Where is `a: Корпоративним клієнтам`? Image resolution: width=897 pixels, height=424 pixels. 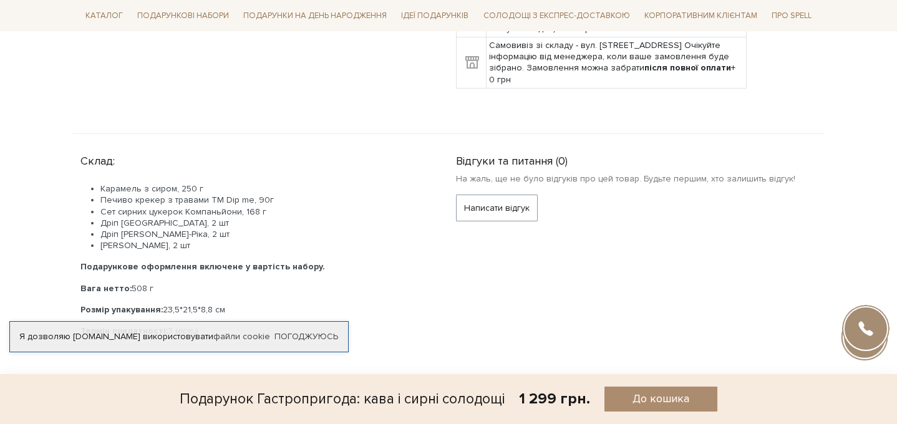
a: Корпоративним клієнтам is located at coordinates (701, 16).